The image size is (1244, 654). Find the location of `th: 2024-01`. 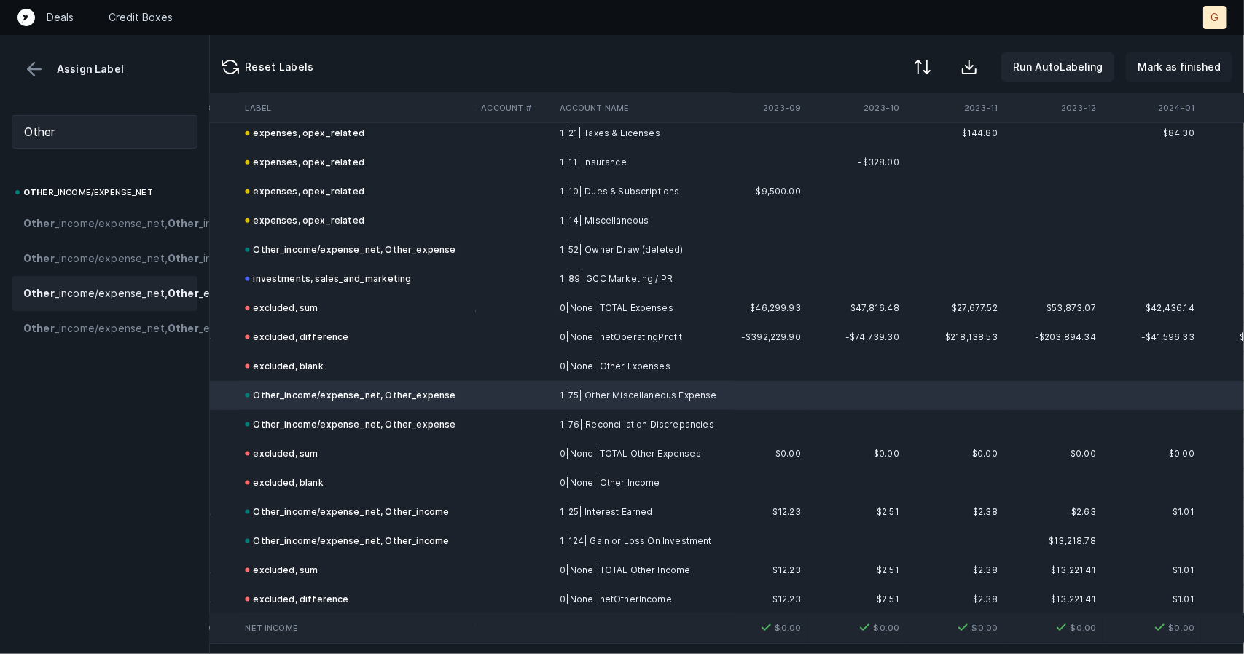

th: 2024-01 is located at coordinates (1150, 108).